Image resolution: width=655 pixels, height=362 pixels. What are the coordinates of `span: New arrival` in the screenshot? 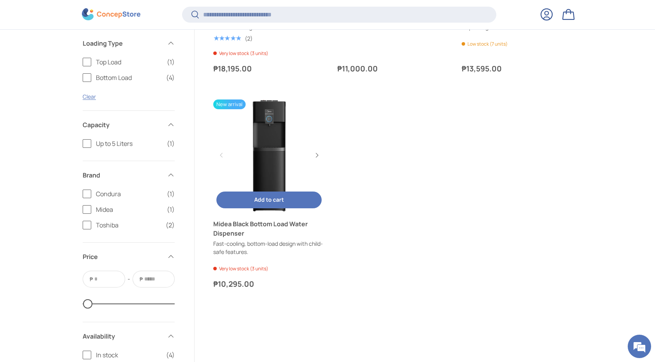 It's located at (229, 104).